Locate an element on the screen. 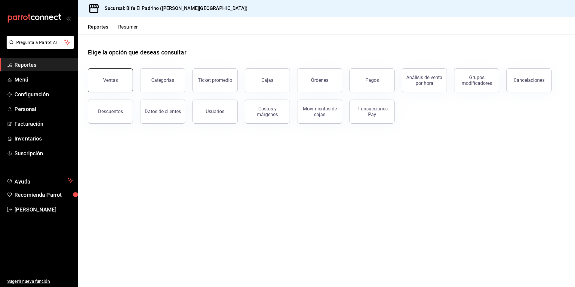  button: Pregunta a Parrot AI is located at coordinates (40, 42).